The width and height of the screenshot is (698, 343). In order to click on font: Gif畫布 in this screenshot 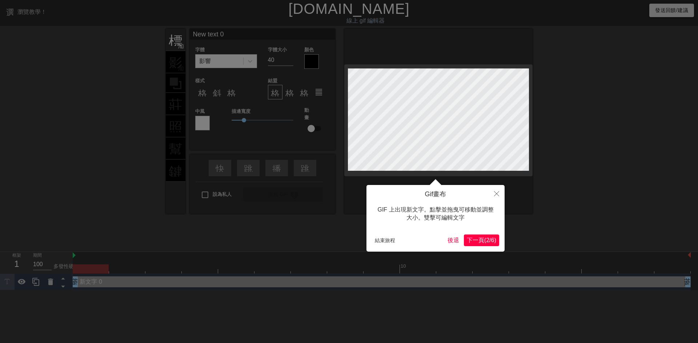, I will do `click(435, 194)`.